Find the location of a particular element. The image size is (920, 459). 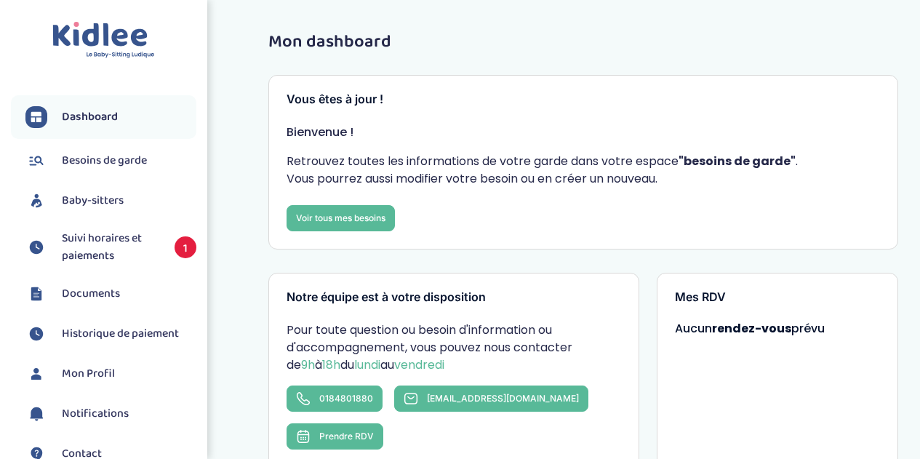

h3: Notre équipe est à votre disposition is located at coordinates (454, 297).